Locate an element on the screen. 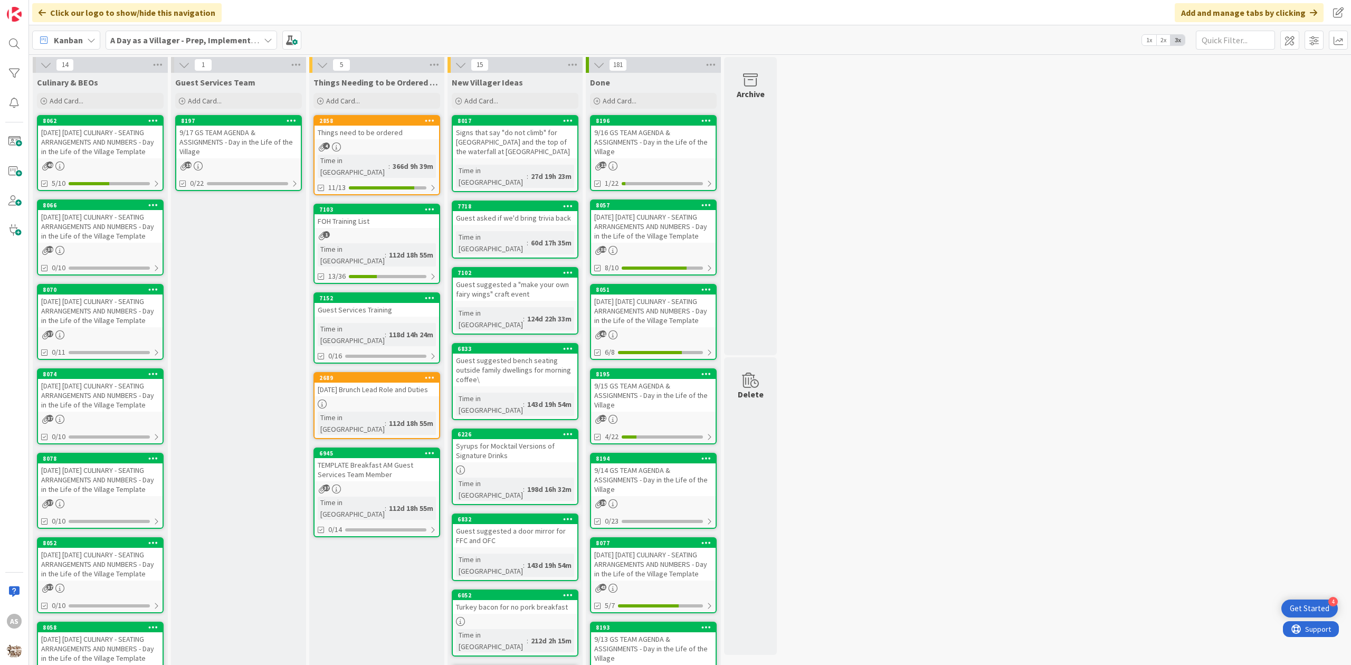 Image resolution: width=1351 pixels, height=665 pixels. div: 8194 is located at coordinates (656, 459).